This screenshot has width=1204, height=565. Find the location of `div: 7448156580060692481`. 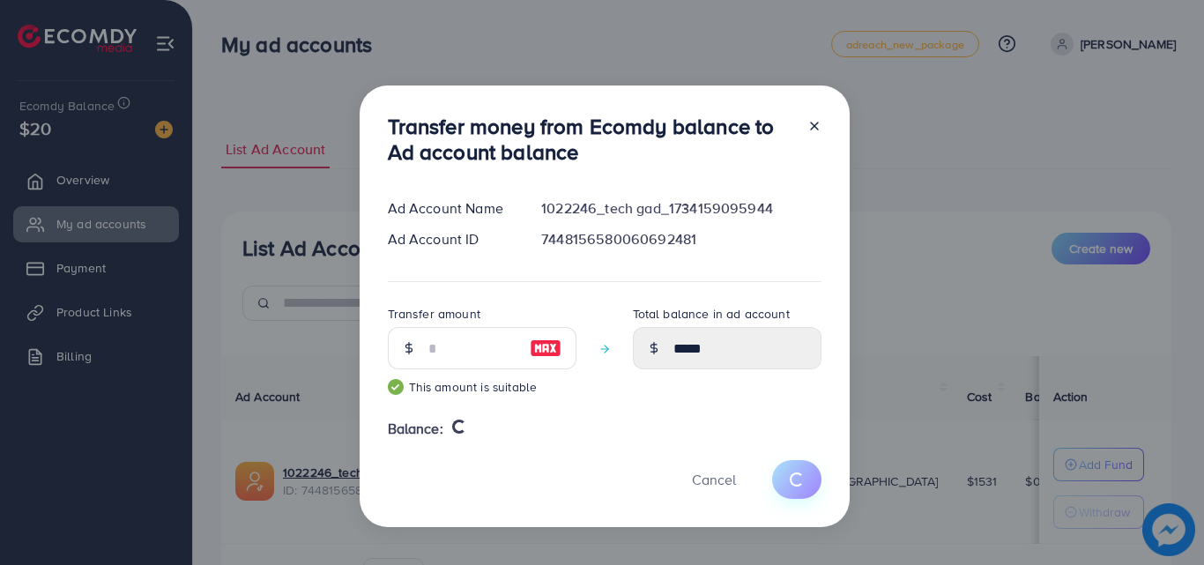

div: 7448156580060692481 is located at coordinates (680, 239).